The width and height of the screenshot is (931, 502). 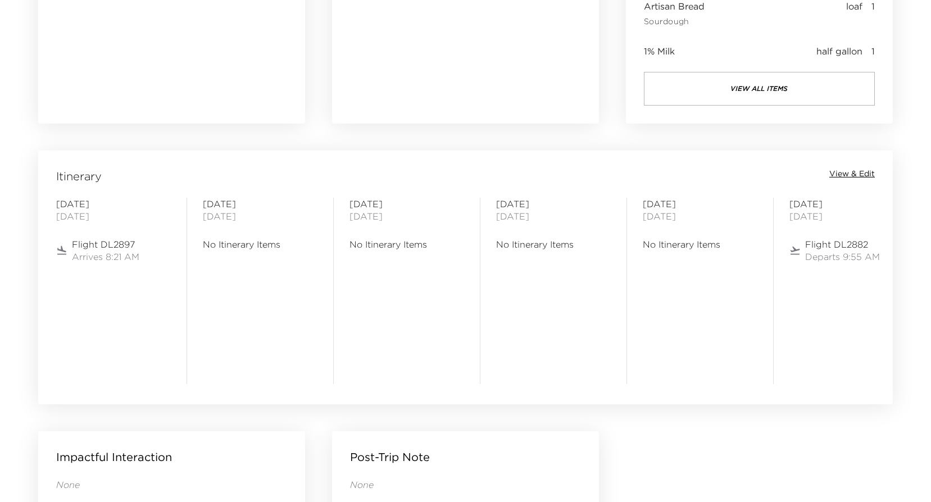 What do you see at coordinates (873, 51) in the screenshot?
I see `span: 1` at bounding box center [873, 51].